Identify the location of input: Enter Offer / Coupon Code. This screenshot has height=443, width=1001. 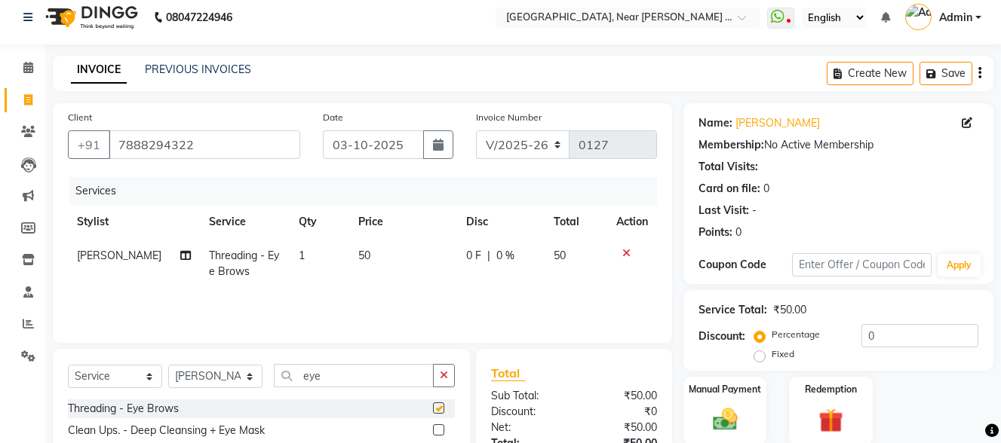
(861, 265).